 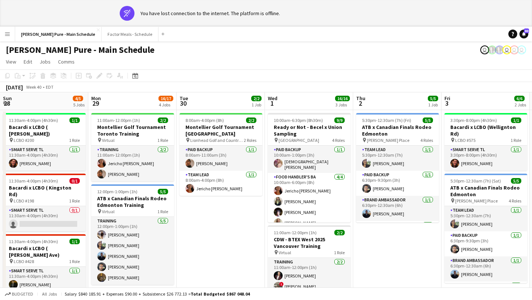 What do you see at coordinates (7, 98) in the screenshot?
I see `span: Sun` at bounding box center [7, 98].